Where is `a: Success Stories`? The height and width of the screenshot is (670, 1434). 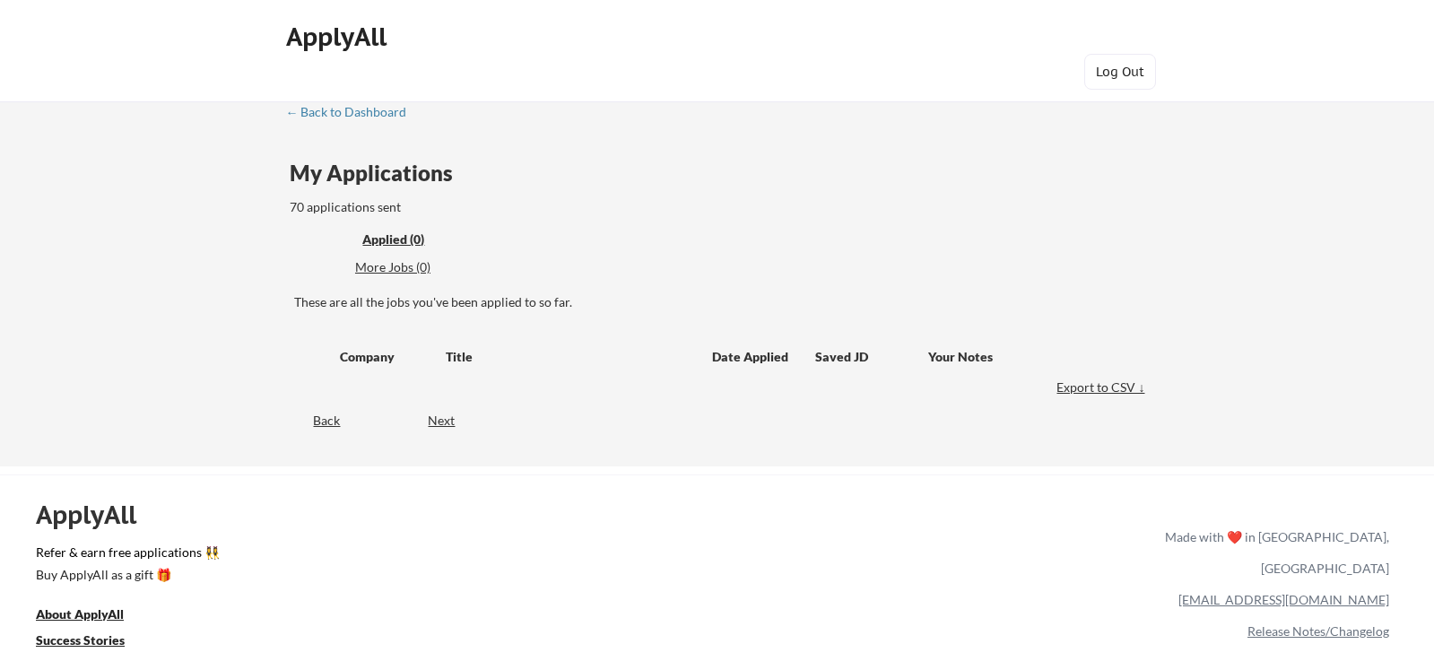 a: Success Stories is located at coordinates (92, 641).